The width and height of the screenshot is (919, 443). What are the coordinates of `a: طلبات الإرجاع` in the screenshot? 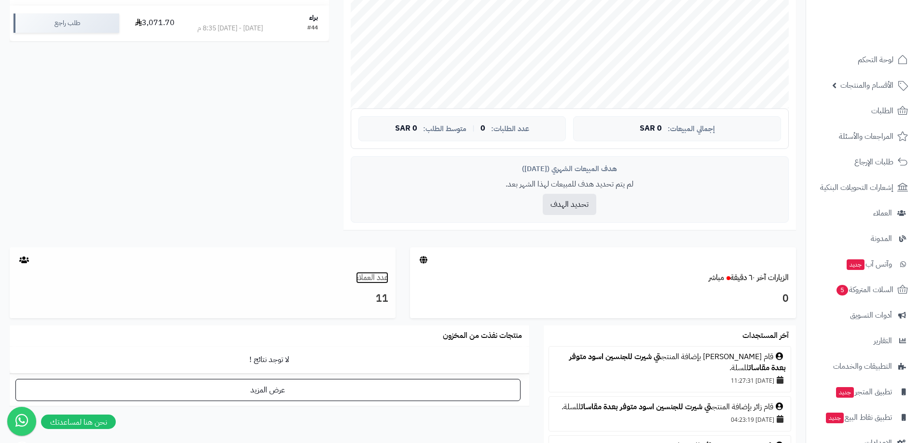 It's located at (862, 162).